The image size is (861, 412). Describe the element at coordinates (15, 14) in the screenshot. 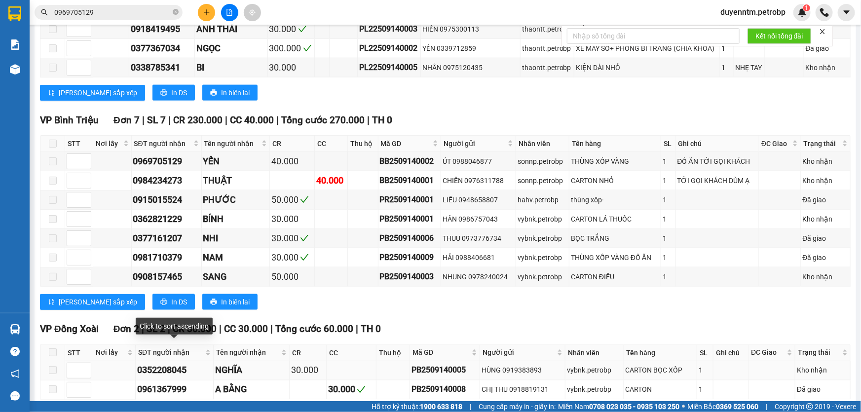

I see `img: logo-vxr` at that location.